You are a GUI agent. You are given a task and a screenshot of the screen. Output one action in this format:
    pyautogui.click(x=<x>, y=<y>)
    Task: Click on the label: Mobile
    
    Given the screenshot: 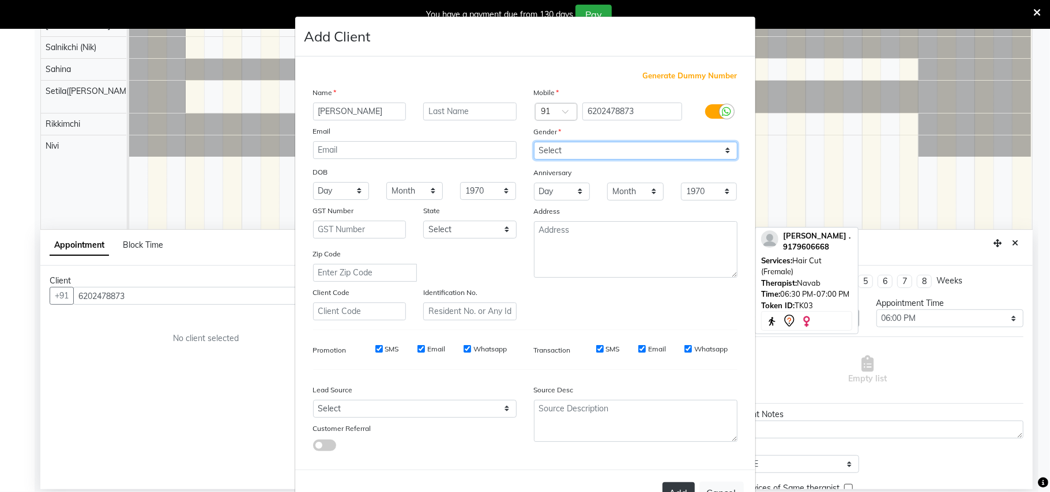 What is the action you would take?
    pyautogui.click(x=547, y=93)
    